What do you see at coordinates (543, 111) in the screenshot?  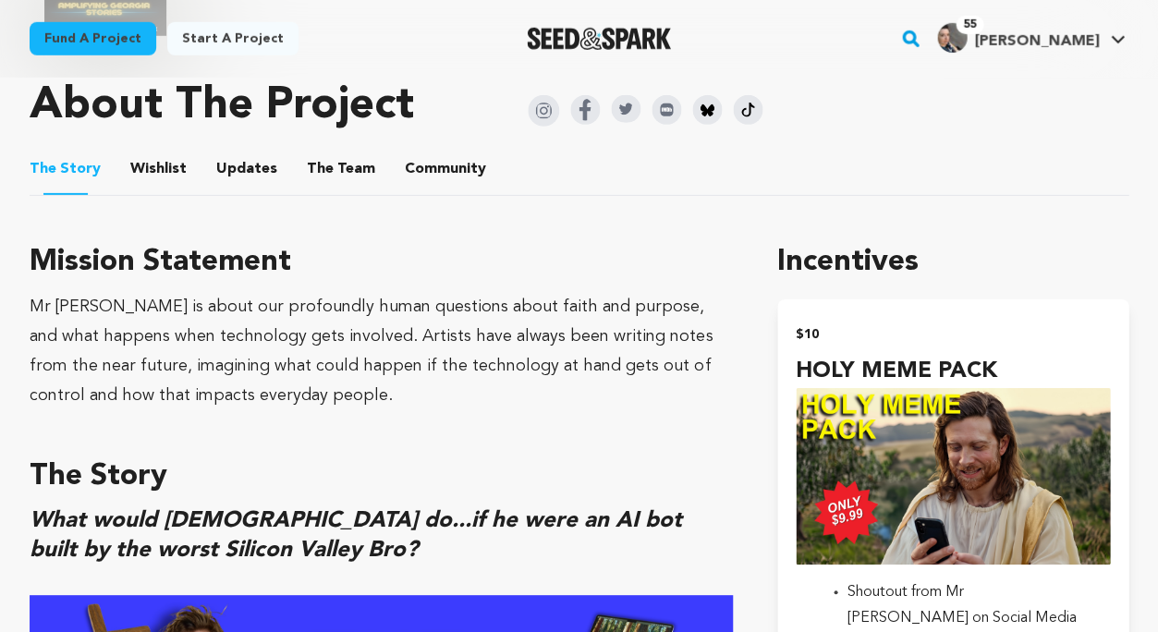 I see `img: Seed&Spark Instagram Icon` at bounding box center [543, 111].